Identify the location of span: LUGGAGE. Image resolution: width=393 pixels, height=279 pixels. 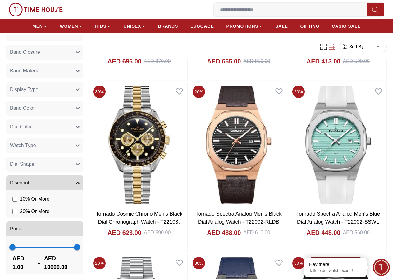
(202, 26).